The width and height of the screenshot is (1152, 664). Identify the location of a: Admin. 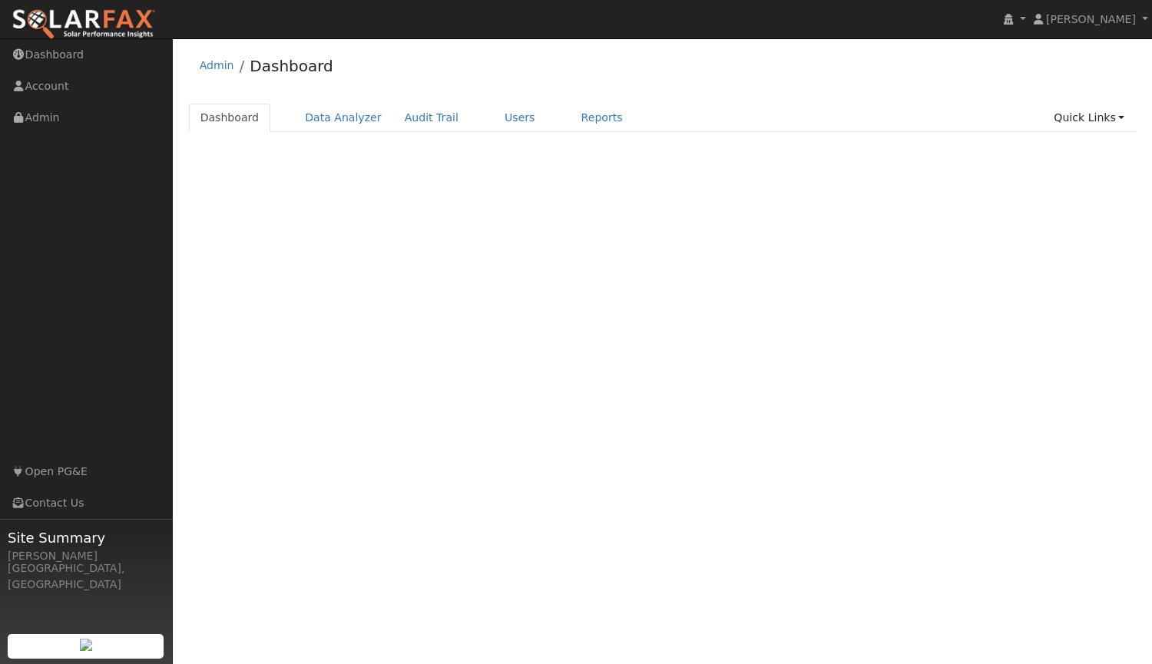
(217, 65).